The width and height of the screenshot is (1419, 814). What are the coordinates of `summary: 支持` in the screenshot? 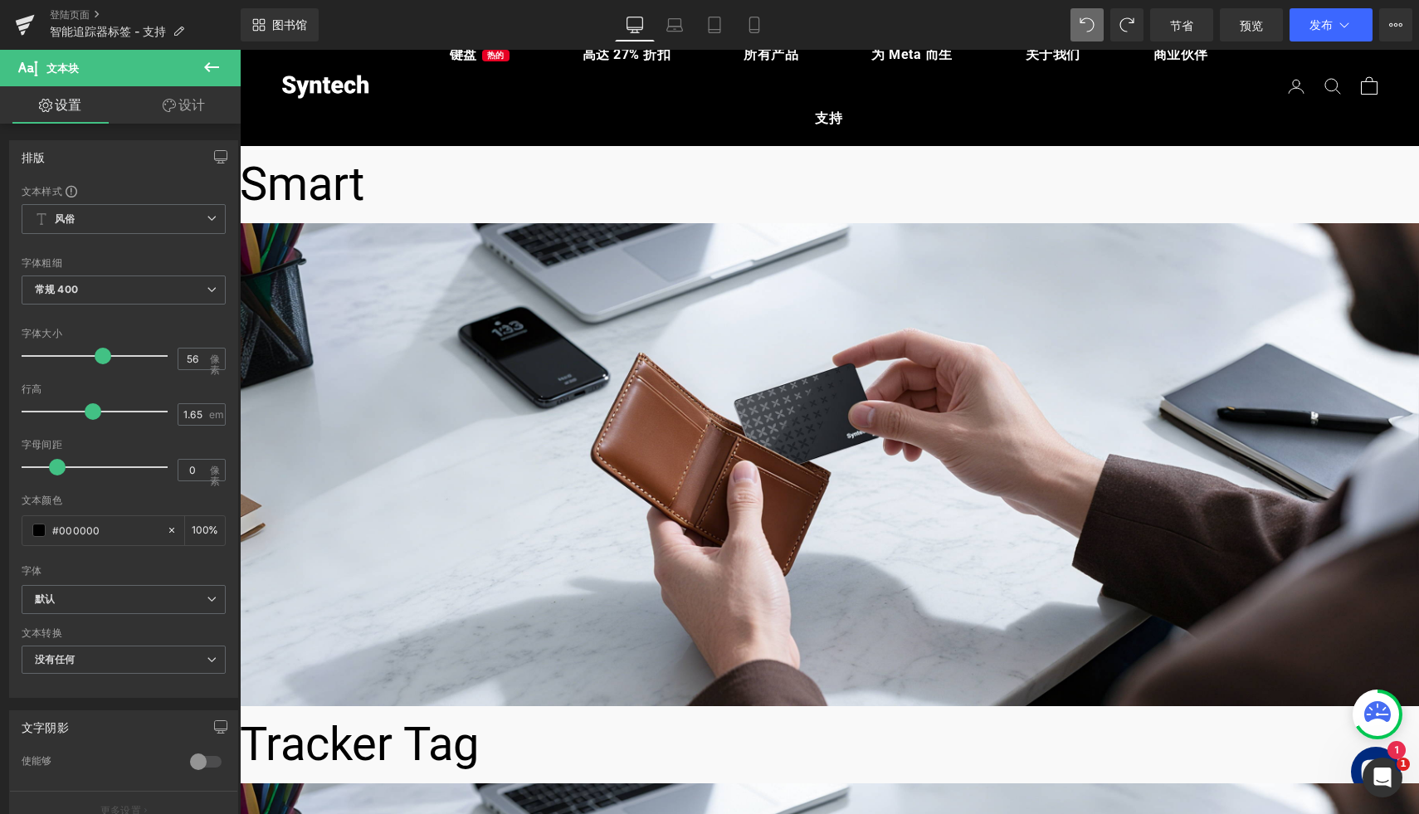 It's located at (588, 68).